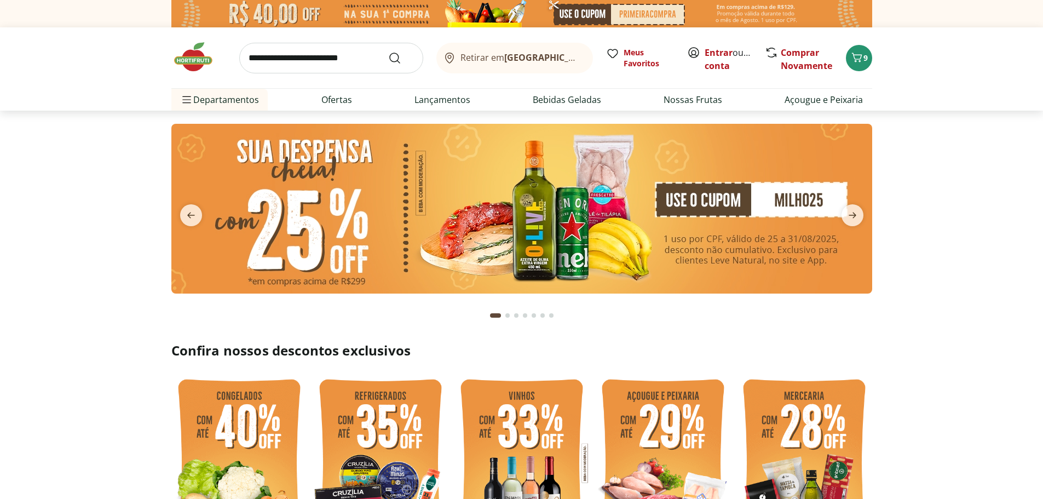 The image size is (1043, 499). I want to click on span: Retirar em, so click(521, 58).